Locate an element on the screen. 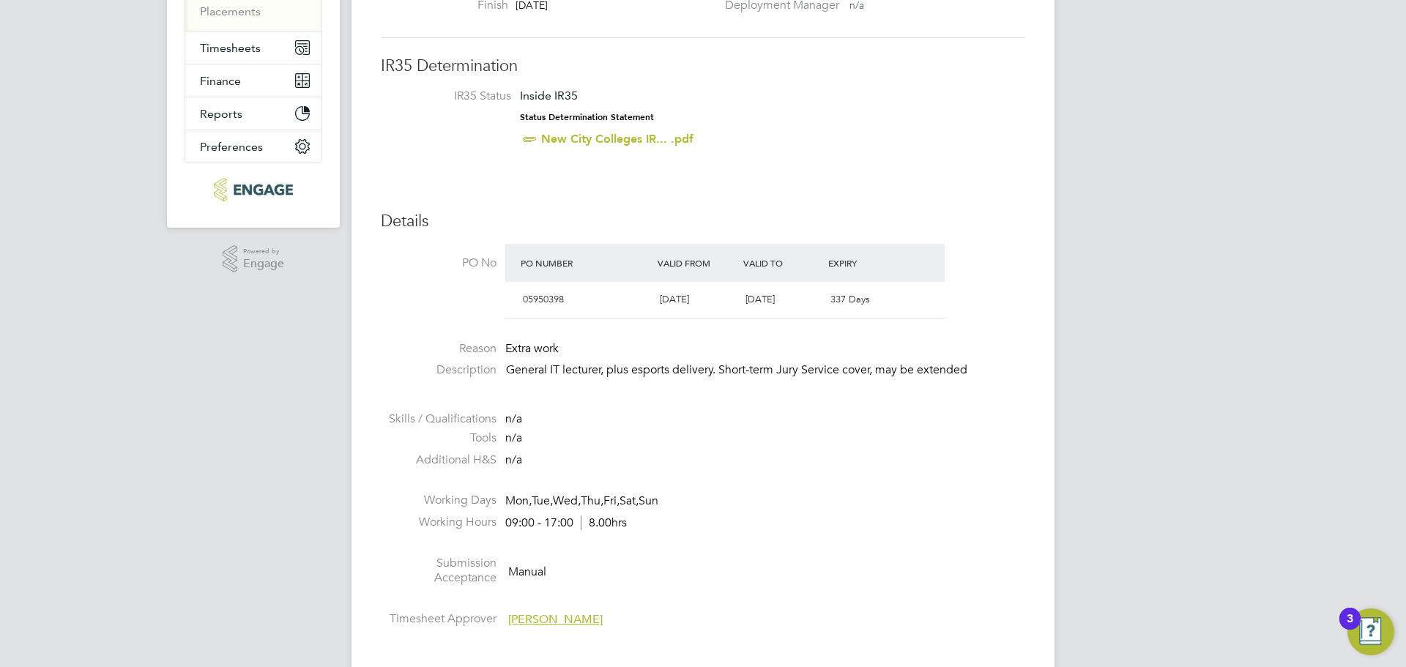 The height and width of the screenshot is (667, 1406). div: 3 is located at coordinates (1350, 629).